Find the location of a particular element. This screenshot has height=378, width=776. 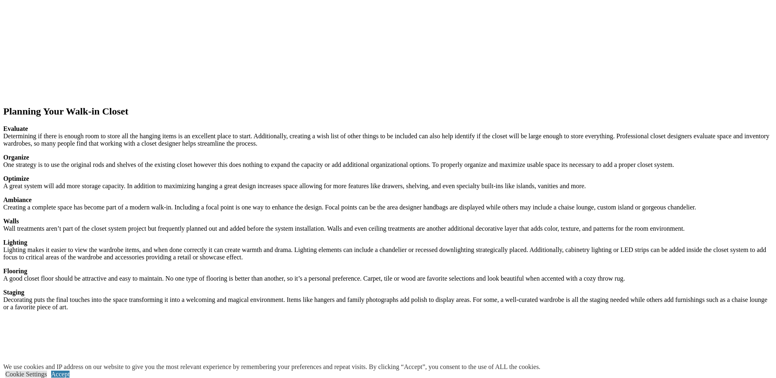

strong: Walls is located at coordinates (11, 221).